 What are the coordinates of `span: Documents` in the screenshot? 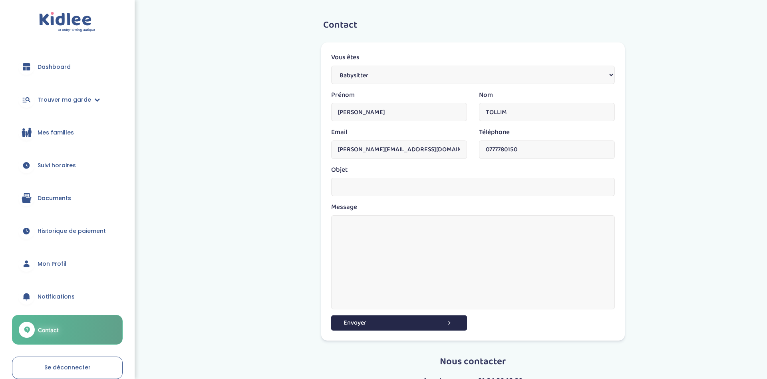 It's located at (54, 198).